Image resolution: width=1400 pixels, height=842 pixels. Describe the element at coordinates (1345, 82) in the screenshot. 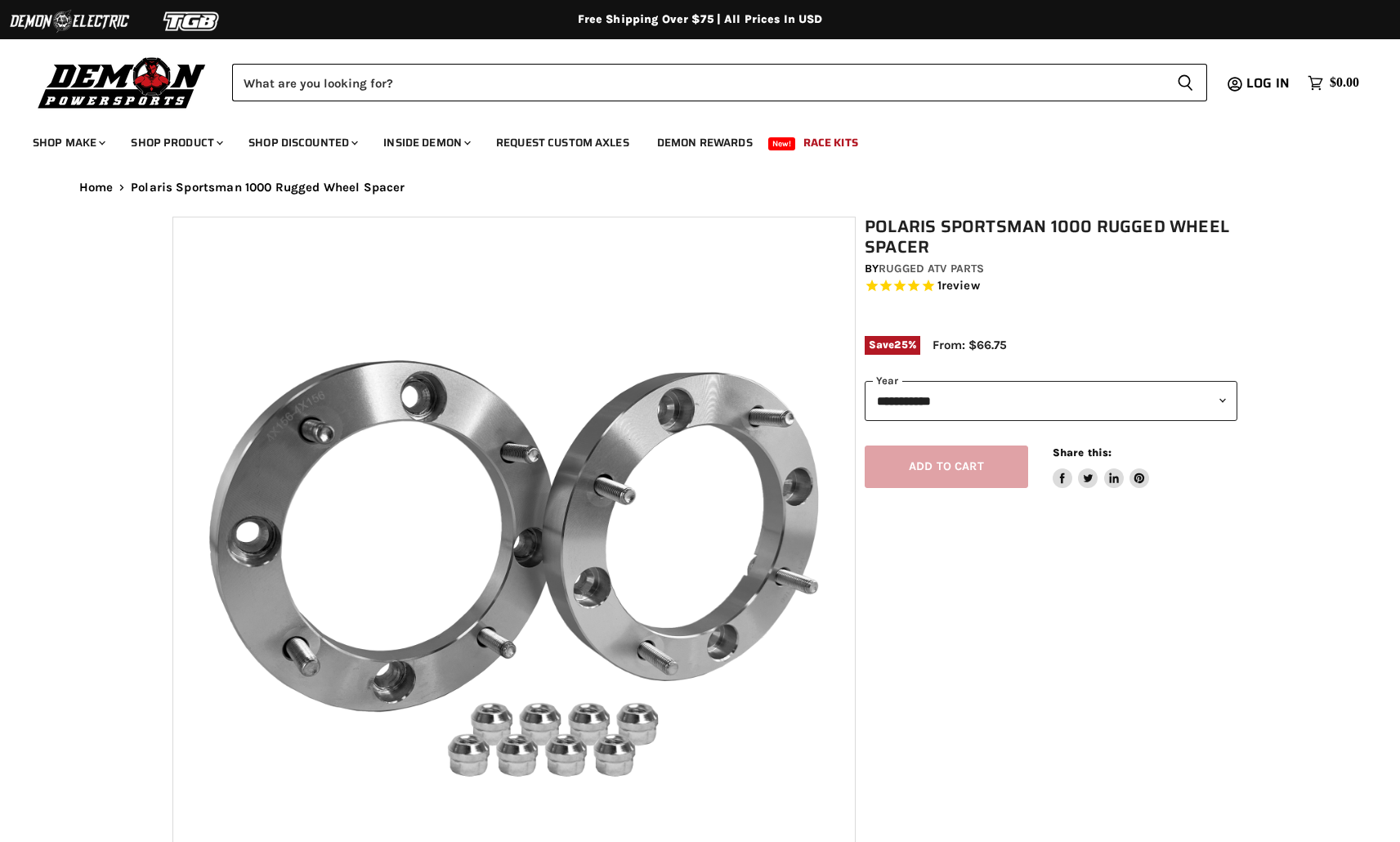

I see `span: $0.00` at that location.